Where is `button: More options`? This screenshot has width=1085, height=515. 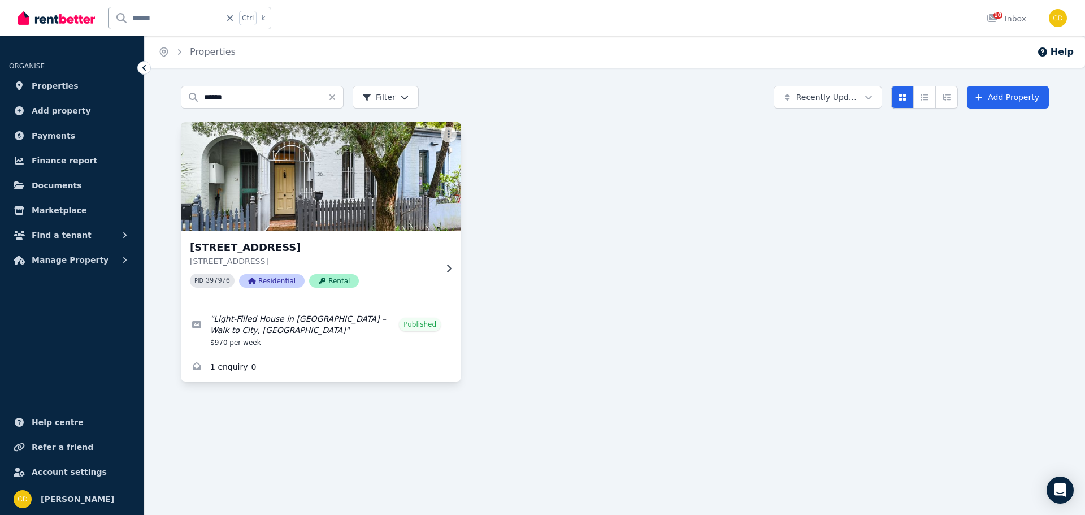
button: More options is located at coordinates (449, 134).